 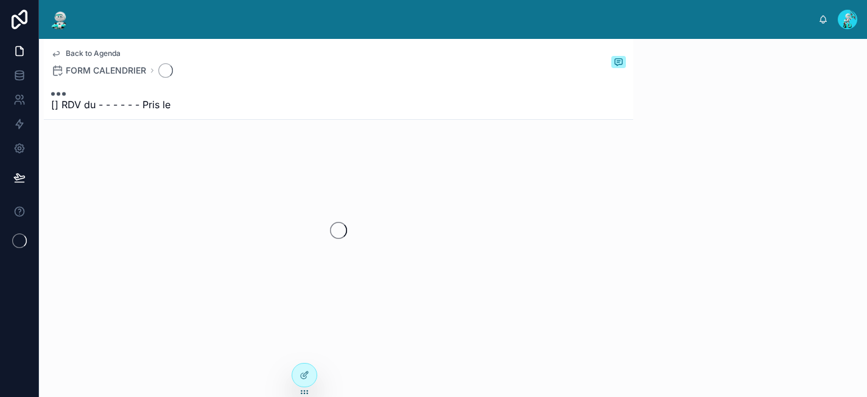 What do you see at coordinates (111, 105) in the screenshot?
I see `span: [] RDV du - - - - - - Pris le` at bounding box center [111, 105].